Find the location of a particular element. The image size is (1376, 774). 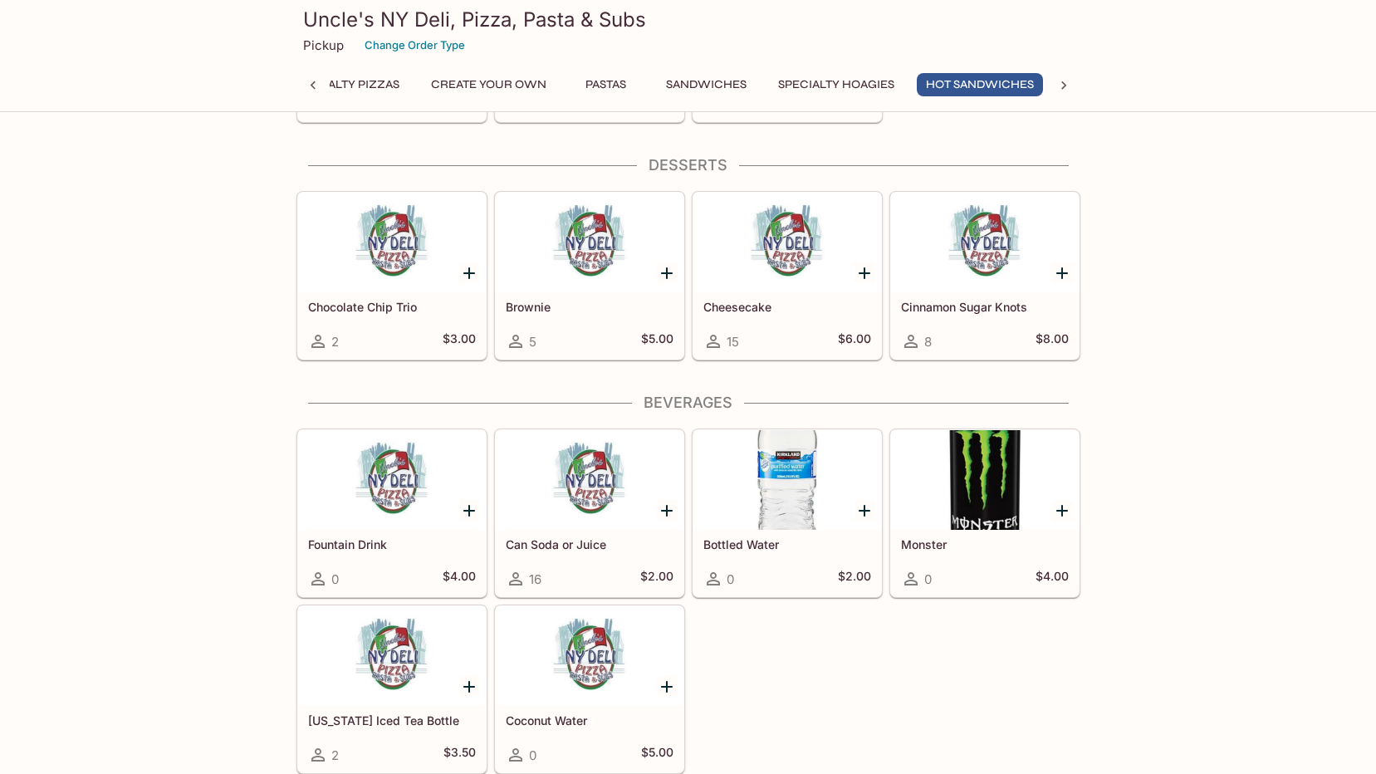

div: Chocolate Chip Trio is located at coordinates (392, 243).